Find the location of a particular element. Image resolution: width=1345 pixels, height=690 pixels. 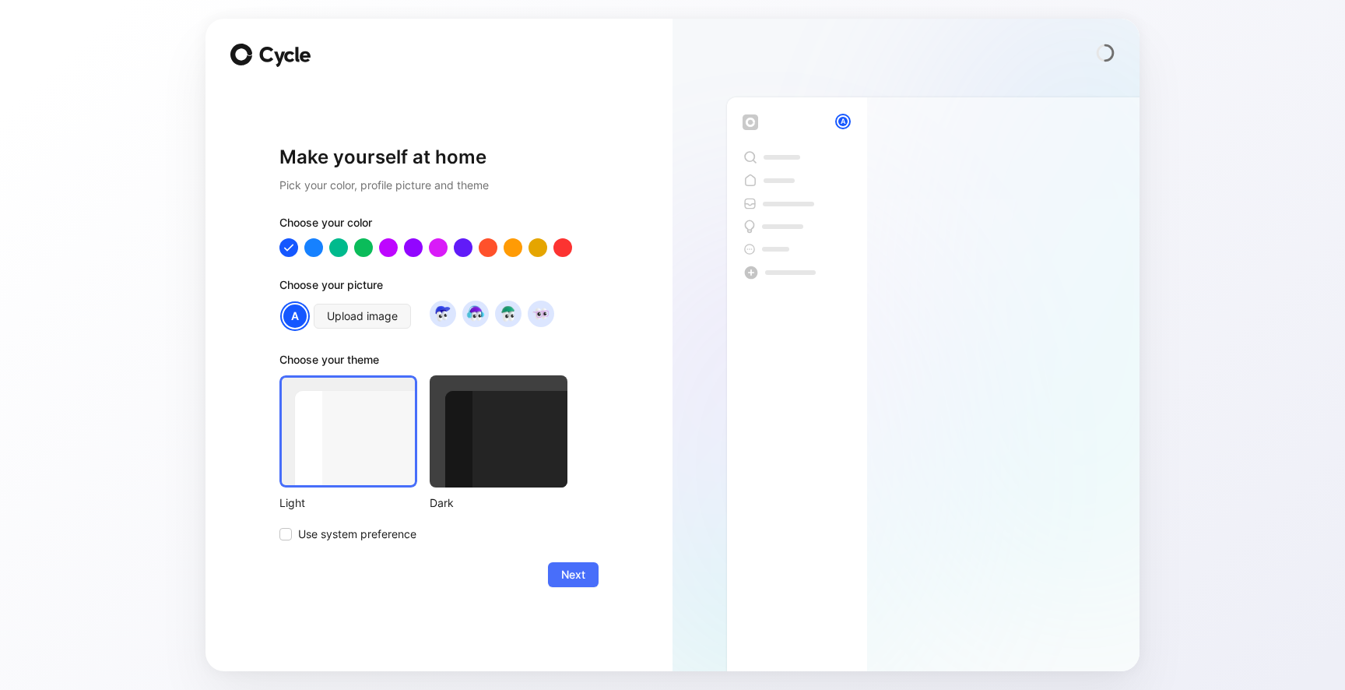

button: Next is located at coordinates (573, 575).